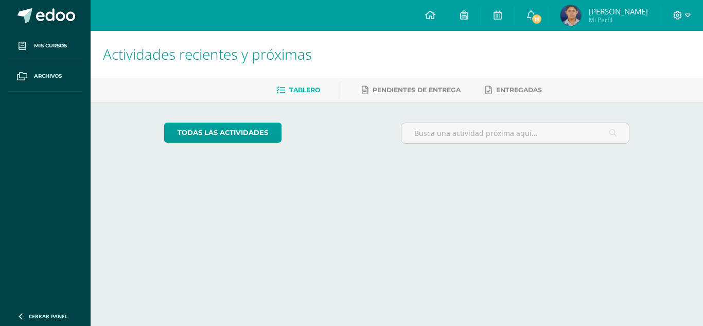  I want to click on span: Archivos, so click(48, 76).